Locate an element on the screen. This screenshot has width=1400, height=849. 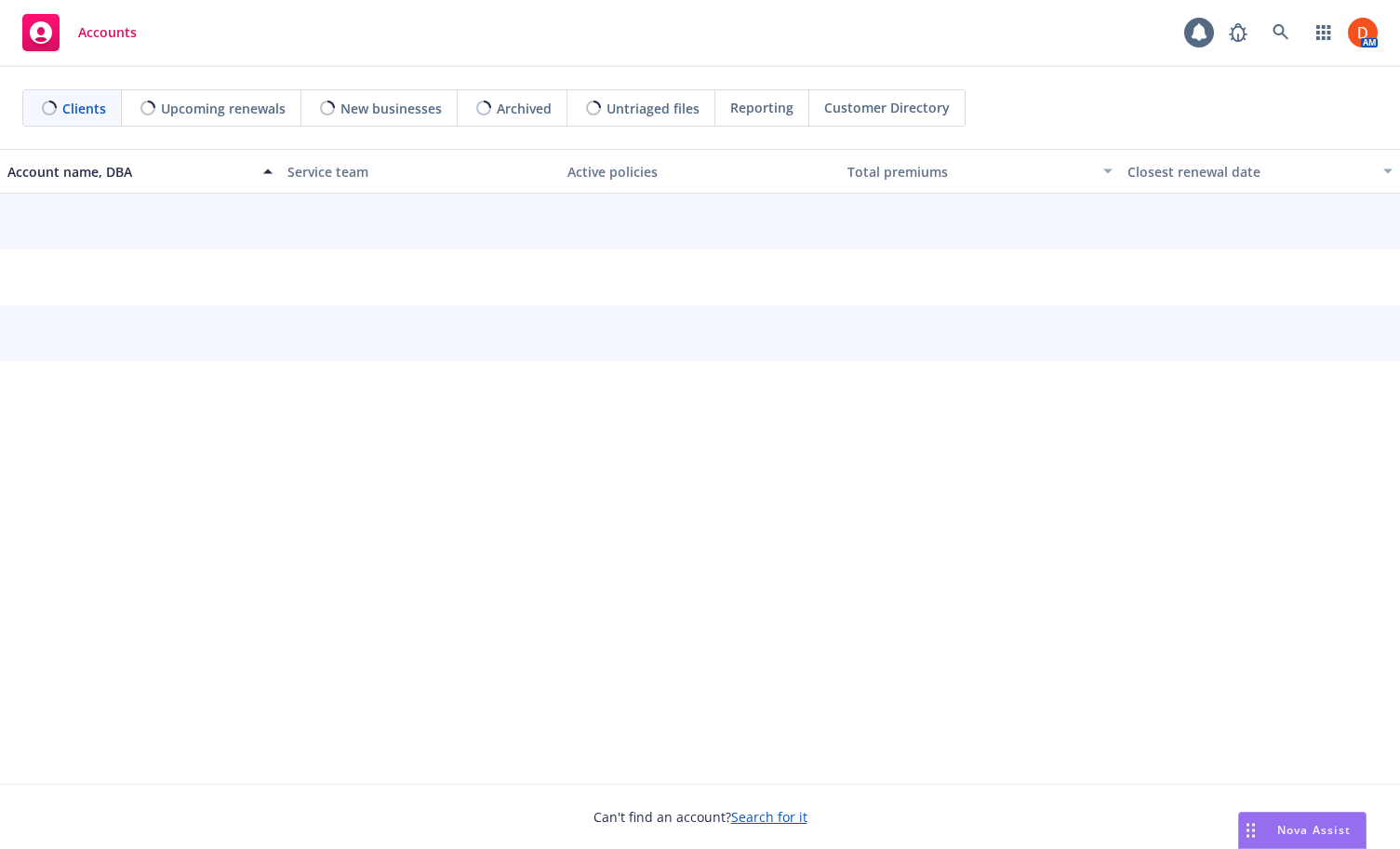
a: Report a Bug is located at coordinates (1239, 33).